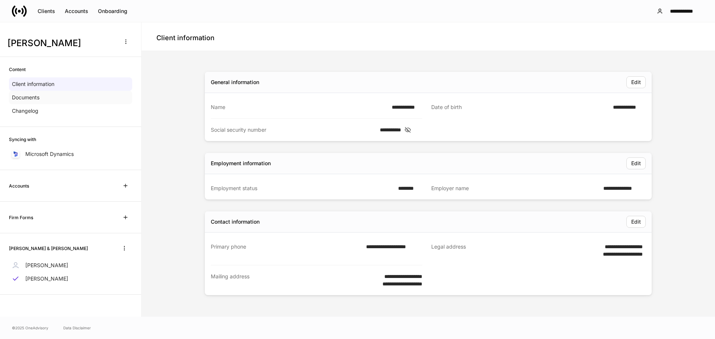  What do you see at coordinates (70, 98) in the screenshot?
I see `a: Documents` at bounding box center [70, 98].